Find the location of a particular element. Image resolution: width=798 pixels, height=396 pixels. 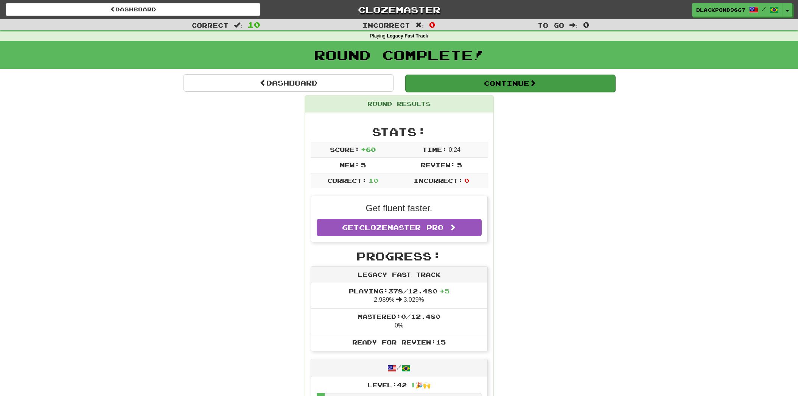

span: Time: is located at coordinates (434, 149).